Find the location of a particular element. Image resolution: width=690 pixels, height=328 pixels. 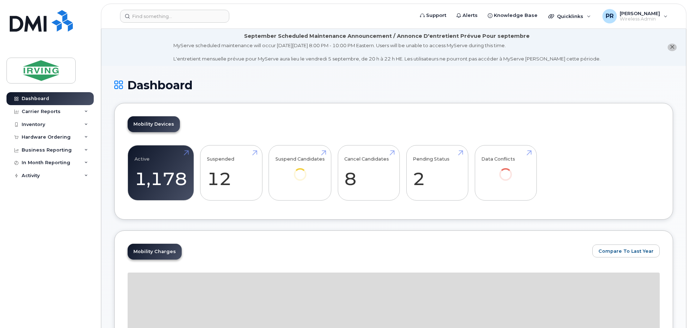

a: Active 1,178 is located at coordinates (161, 173).